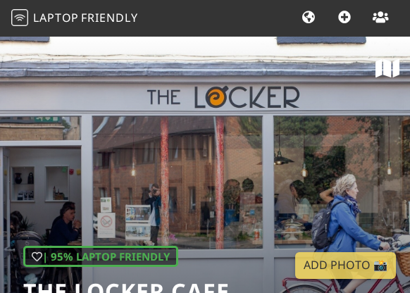 The image size is (410, 293). What do you see at coordinates (75, 18) in the screenshot?
I see `a: LaptopFriendly LaptopFriendly` at bounding box center [75, 18].